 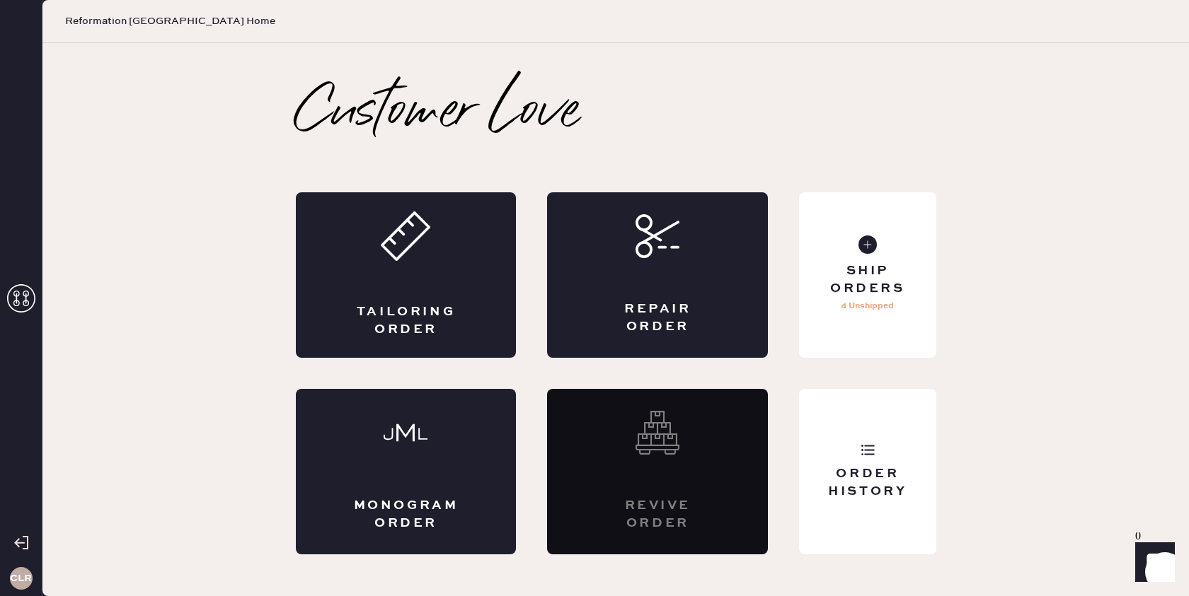 I want to click on div: Tailoring Order, so click(x=406, y=321).